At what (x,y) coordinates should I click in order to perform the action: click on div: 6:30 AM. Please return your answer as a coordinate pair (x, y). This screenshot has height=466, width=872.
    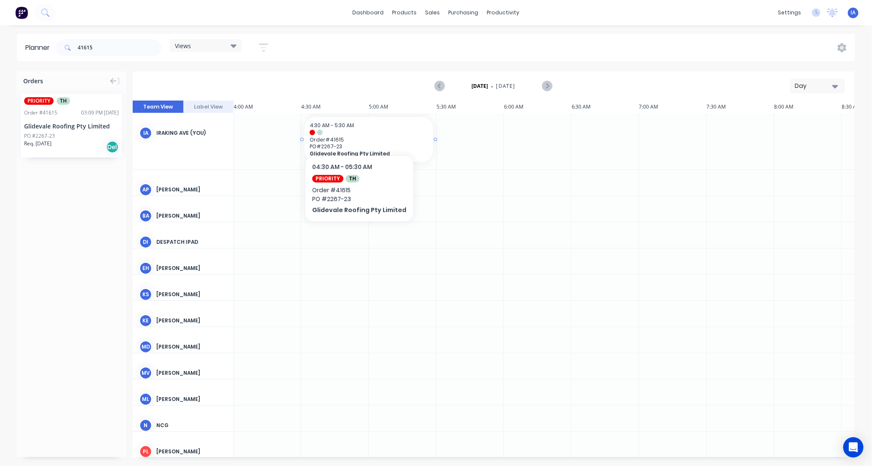
    Looking at the image, I should click on (605, 107).